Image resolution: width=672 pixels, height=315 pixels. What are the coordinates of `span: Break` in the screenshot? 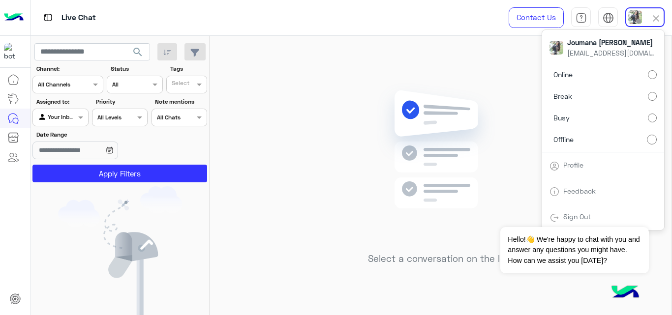 It's located at (563, 96).